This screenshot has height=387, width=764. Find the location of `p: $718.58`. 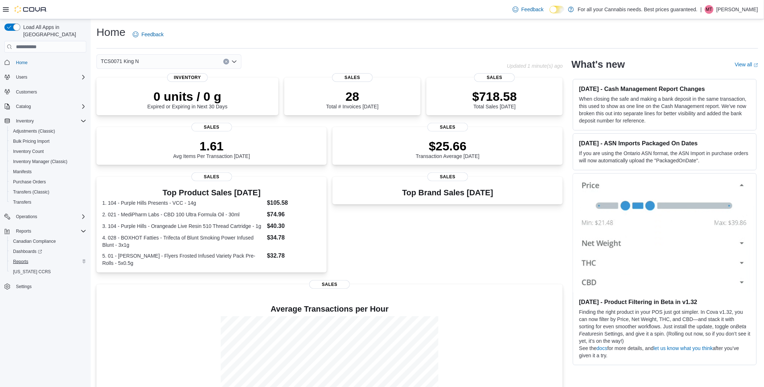

p: $718.58 is located at coordinates (494, 96).